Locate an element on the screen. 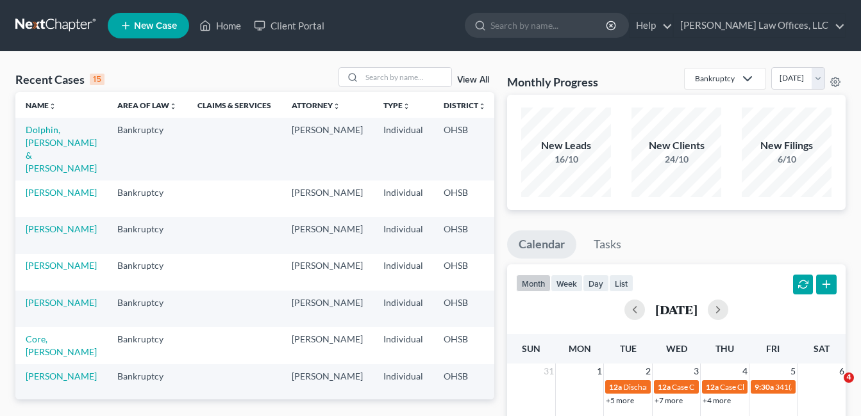  span: 6 is located at coordinates (841, 372).